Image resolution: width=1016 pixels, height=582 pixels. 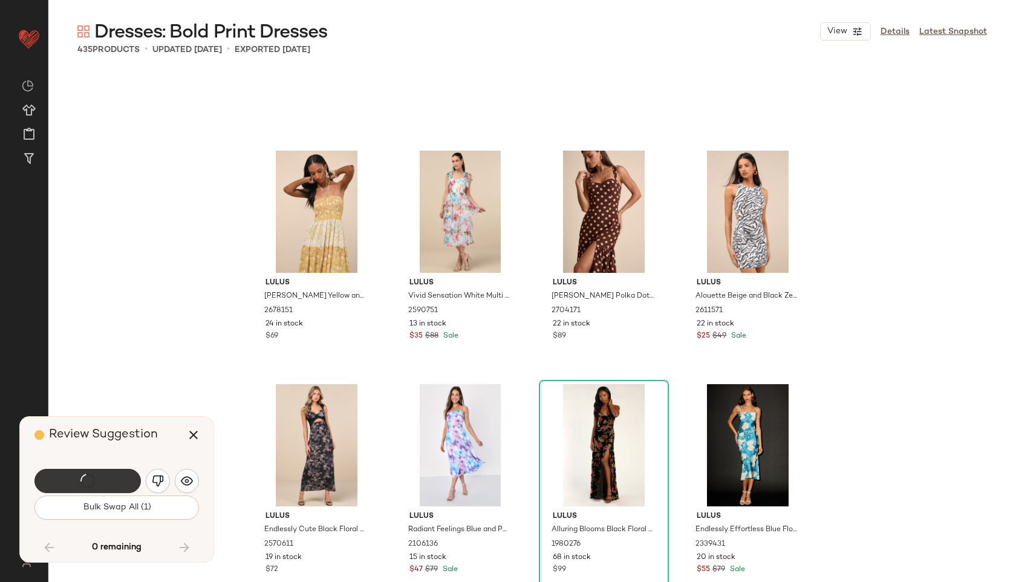 I want to click on div: Products, so click(x=108, y=50).